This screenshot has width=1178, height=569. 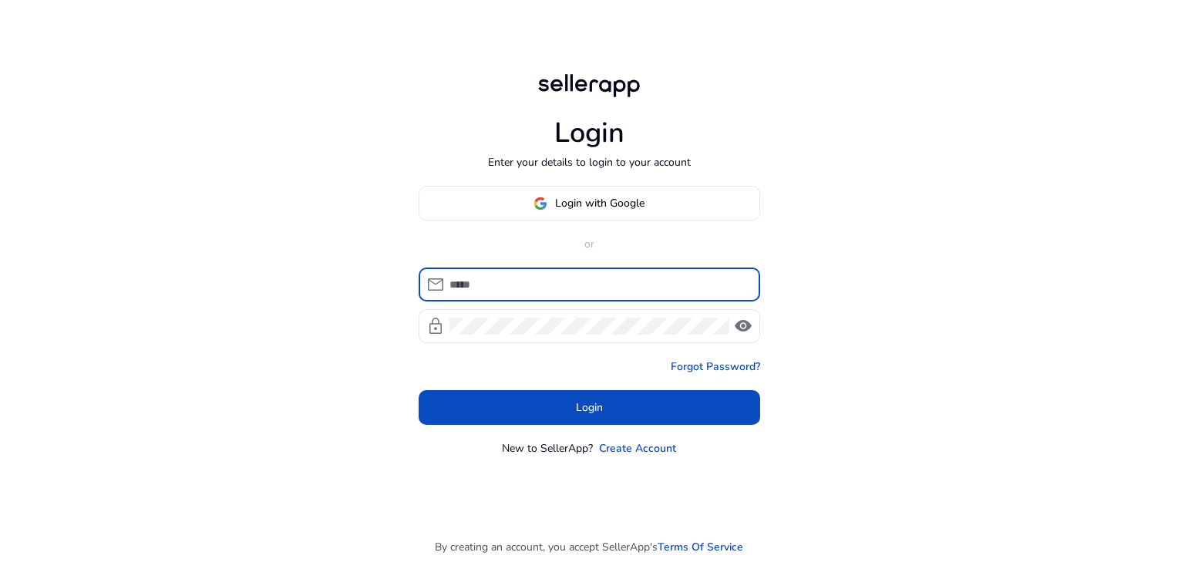 What do you see at coordinates (435, 326) in the screenshot?
I see `span: lock` at bounding box center [435, 326].